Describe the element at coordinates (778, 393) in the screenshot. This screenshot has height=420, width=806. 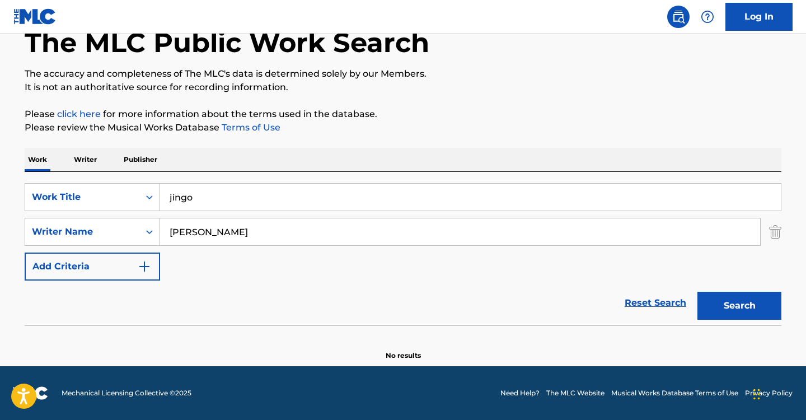
I see `div: Chat Widget` at that location.